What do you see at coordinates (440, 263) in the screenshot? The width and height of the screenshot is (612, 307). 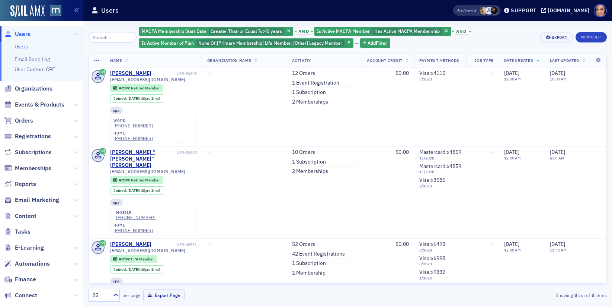 I see `span: 8 / 2023` at bounding box center [440, 263].